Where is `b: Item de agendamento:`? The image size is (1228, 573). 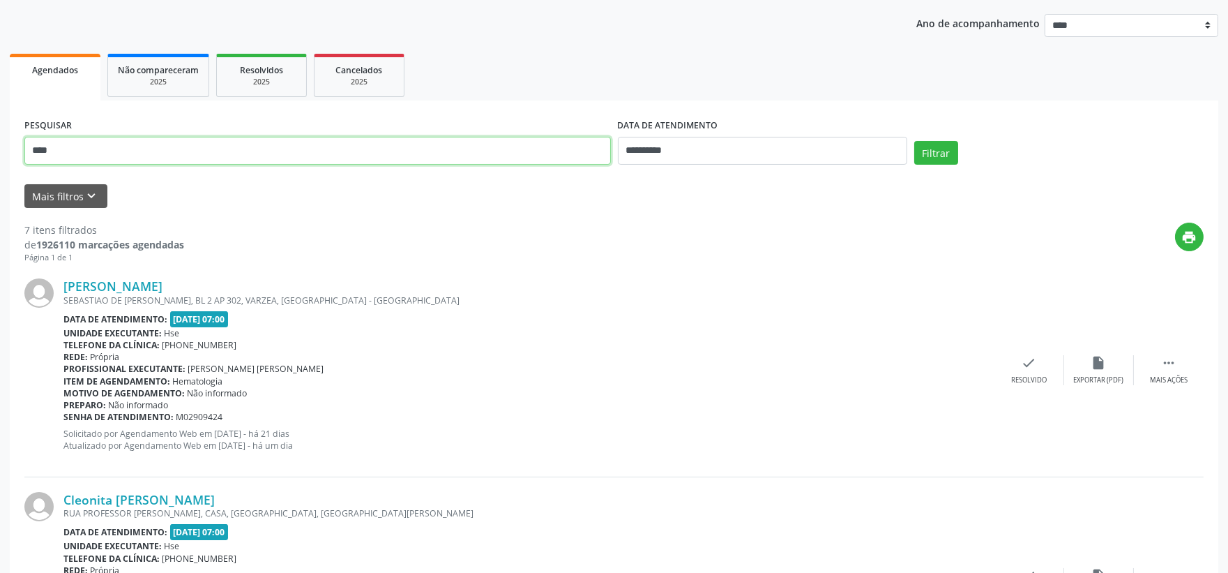 b: Item de agendamento: is located at coordinates (116, 381).